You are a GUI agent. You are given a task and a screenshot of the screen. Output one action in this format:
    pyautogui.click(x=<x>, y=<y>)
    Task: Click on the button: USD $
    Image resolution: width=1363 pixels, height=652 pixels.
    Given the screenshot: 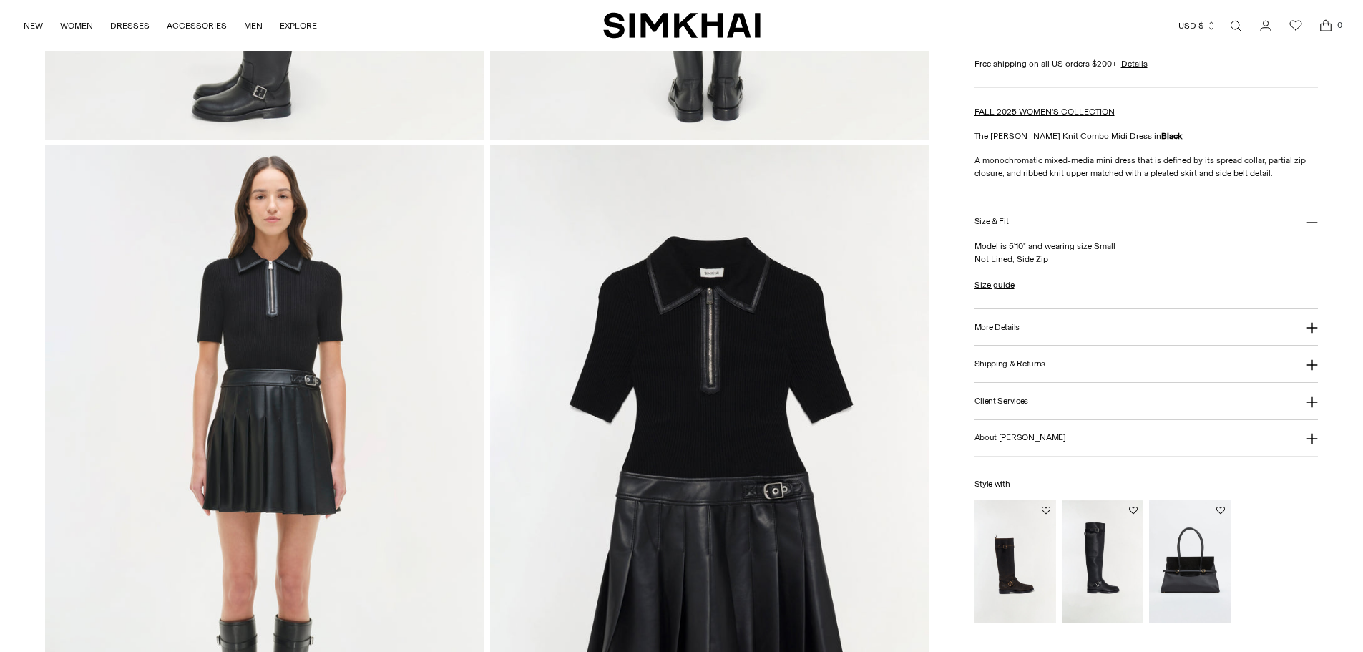 What is the action you would take?
    pyautogui.click(x=1197, y=26)
    